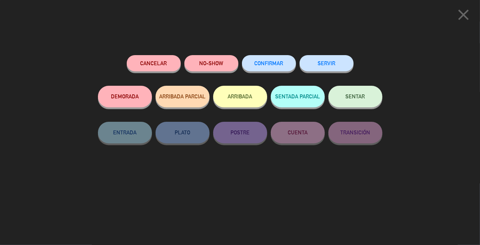 This screenshot has height=245, width=480. What do you see at coordinates (269, 63) in the screenshot?
I see `span: CONFIRMAR` at bounding box center [269, 63].